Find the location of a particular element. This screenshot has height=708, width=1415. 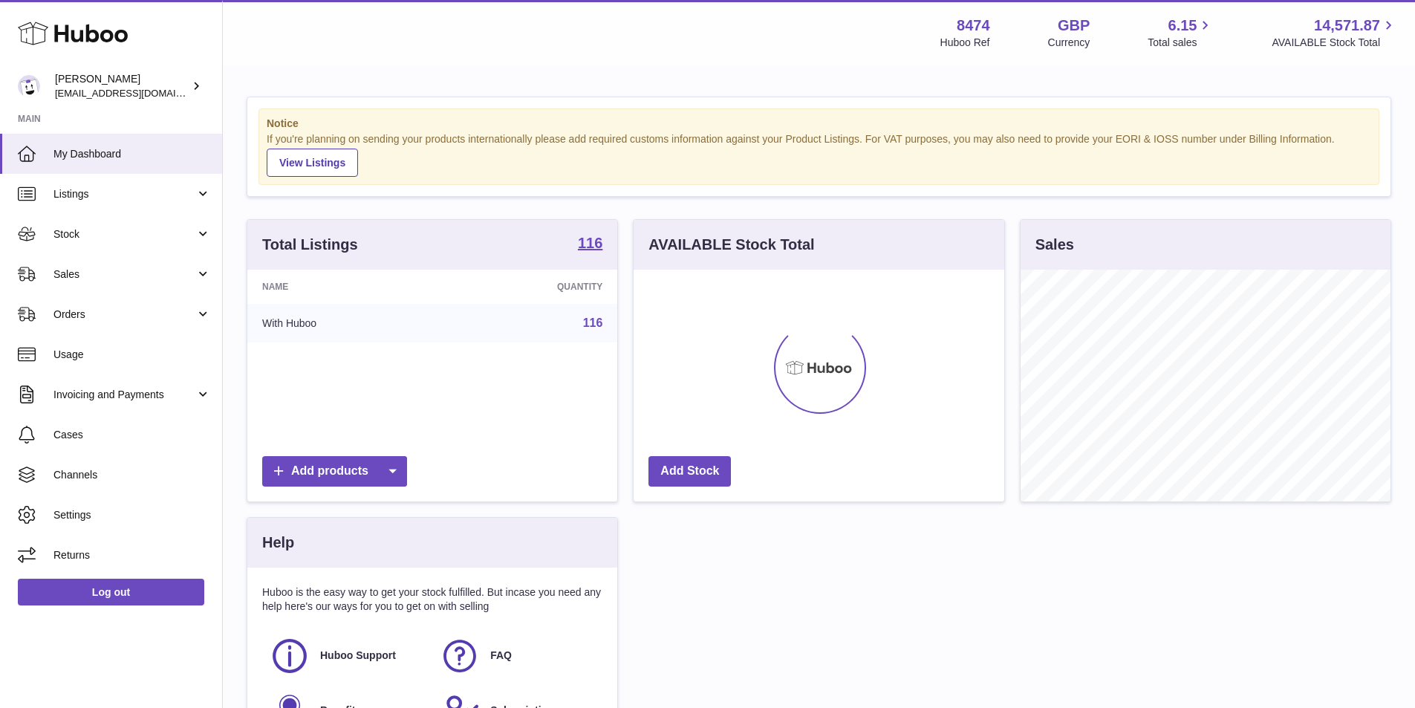

h3: Total Listings is located at coordinates (310, 244).